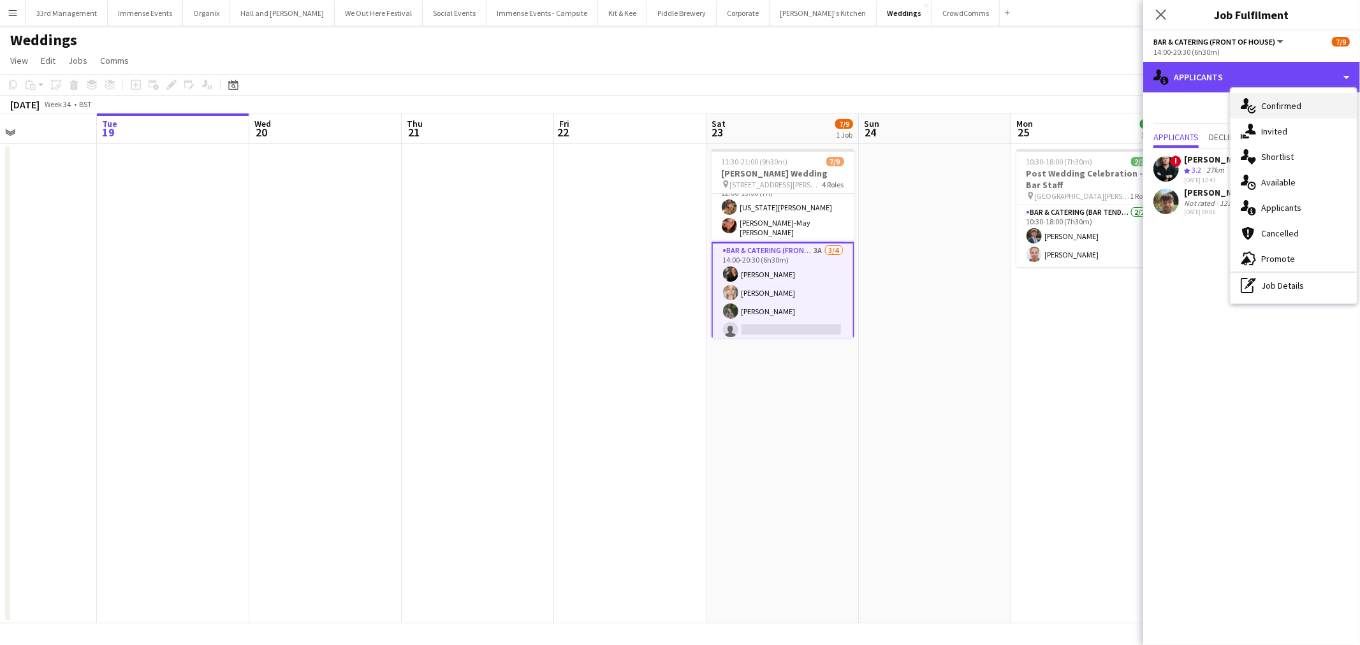 This screenshot has height=645, width=1360. What do you see at coordinates (261, 132) in the screenshot?
I see `span: 20` at bounding box center [261, 132].